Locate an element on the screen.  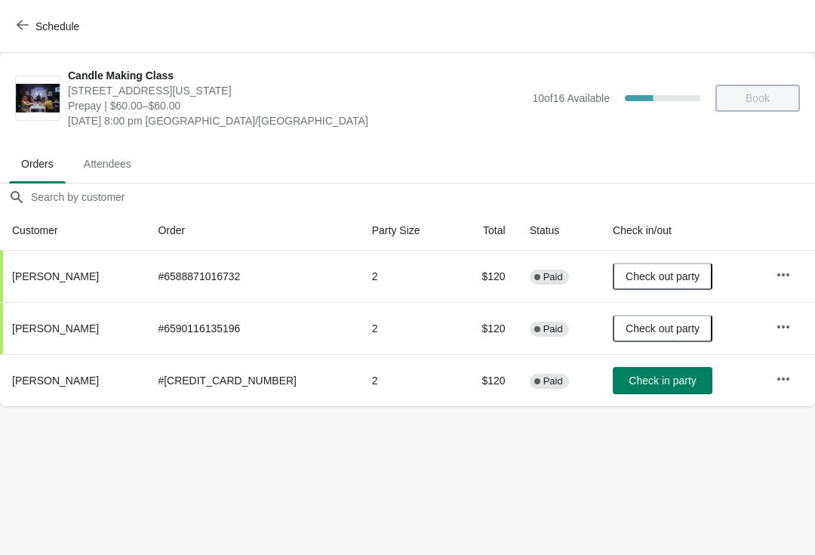
span: 10 of 16 Available is located at coordinates (570, 98).